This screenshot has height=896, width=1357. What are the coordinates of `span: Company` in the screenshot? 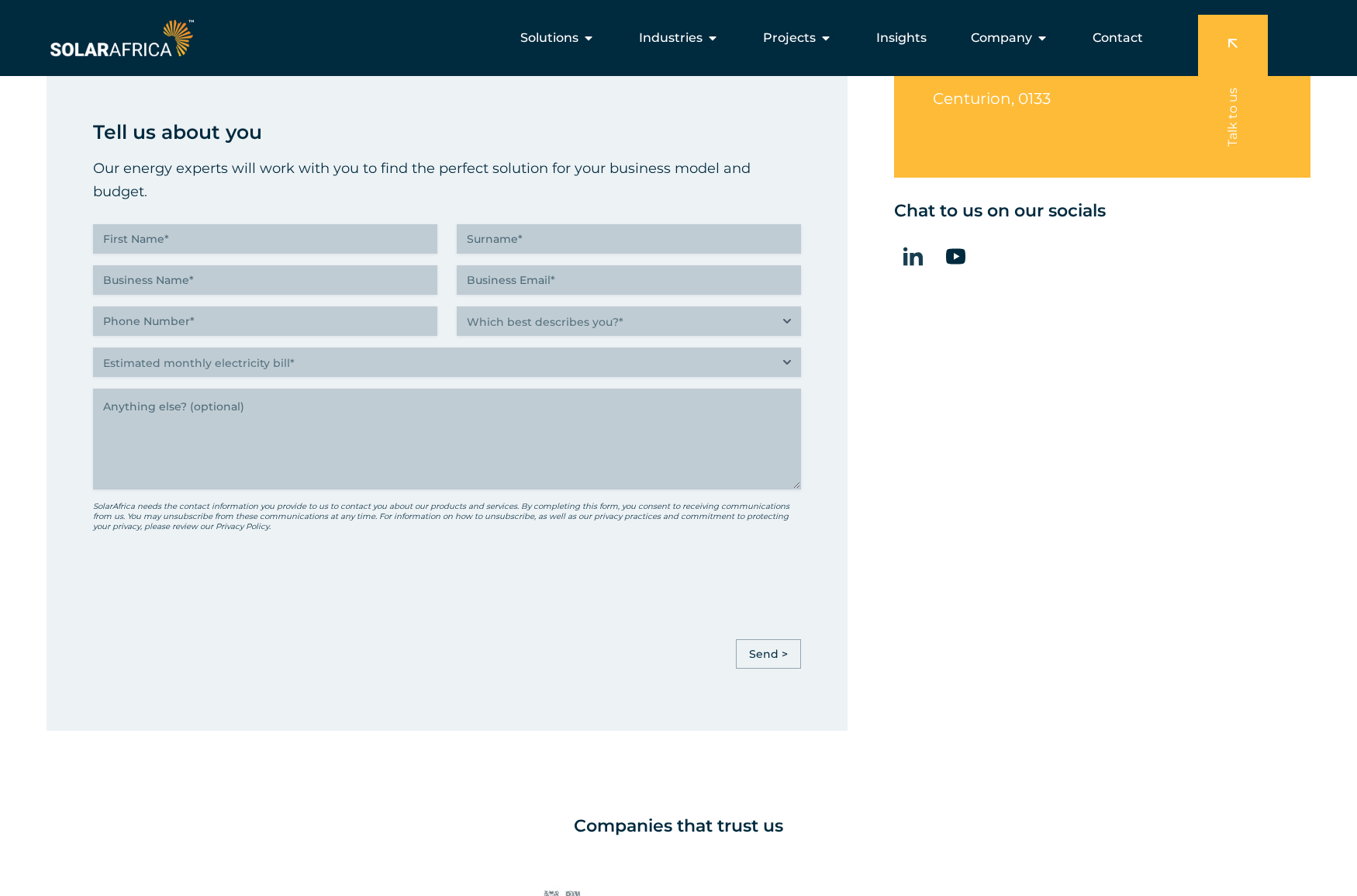 It's located at (1001, 38).